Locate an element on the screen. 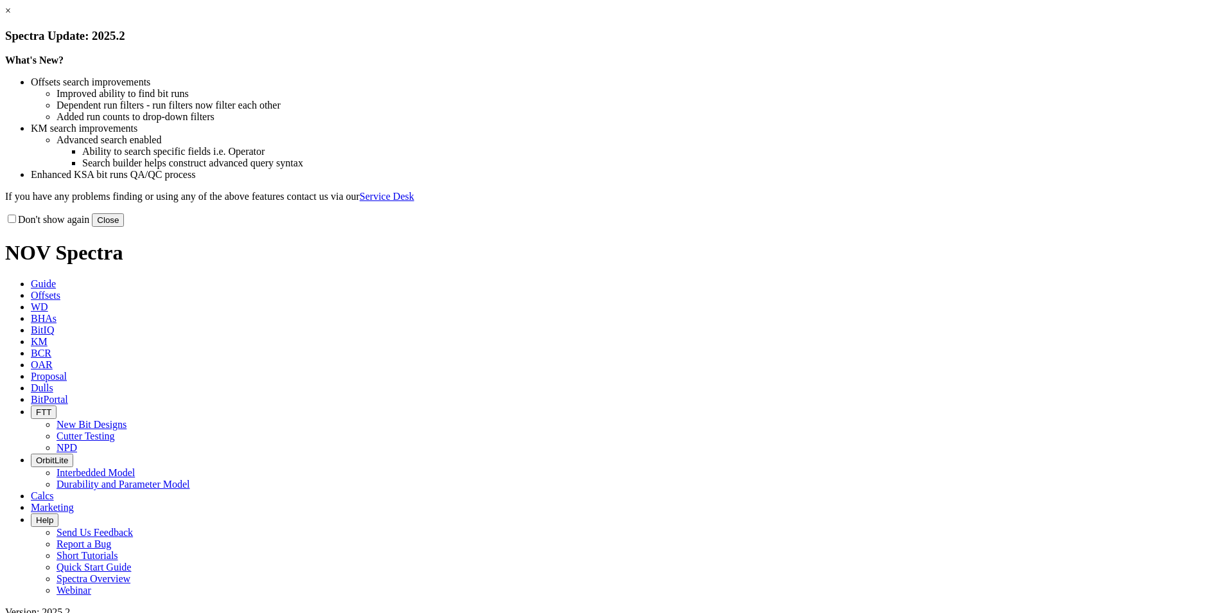 This screenshot has height=613, width=1228. li: Advanced search enabled is located at coordinates (640, 140).